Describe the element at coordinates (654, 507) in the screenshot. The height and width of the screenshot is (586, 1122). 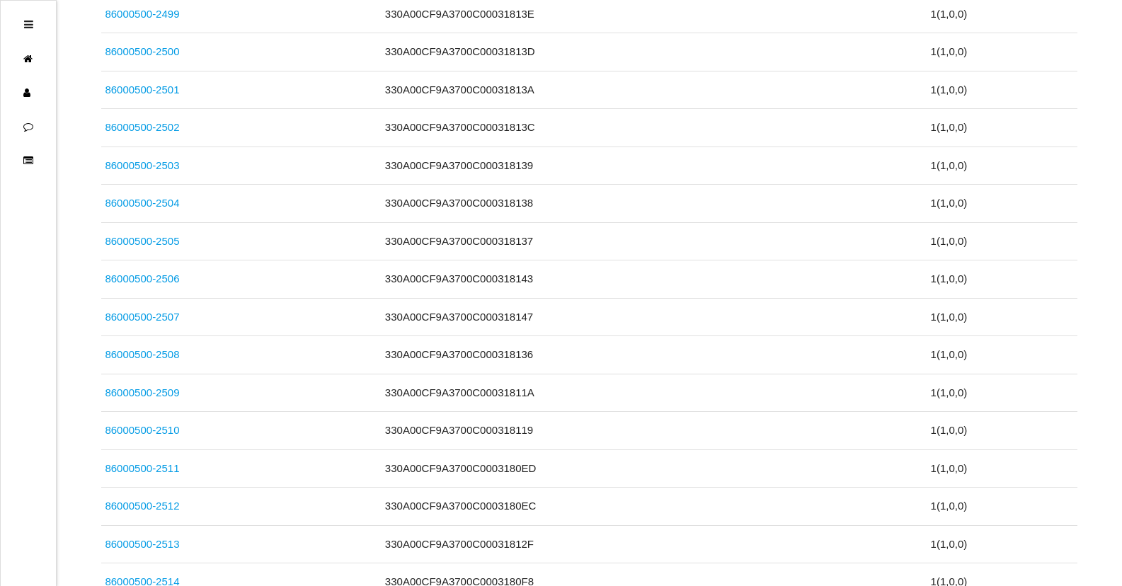
I see `td: 330A00CF9A3700C0003180EC` at that location.